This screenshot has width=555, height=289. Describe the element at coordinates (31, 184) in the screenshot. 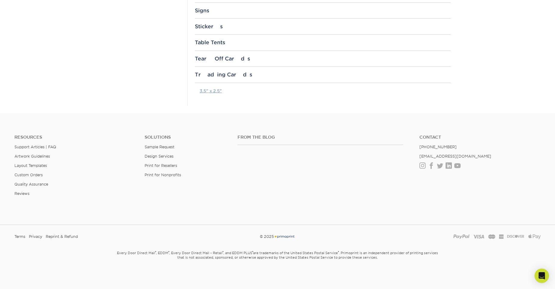

I see `a: Quality Assurance` at that location.